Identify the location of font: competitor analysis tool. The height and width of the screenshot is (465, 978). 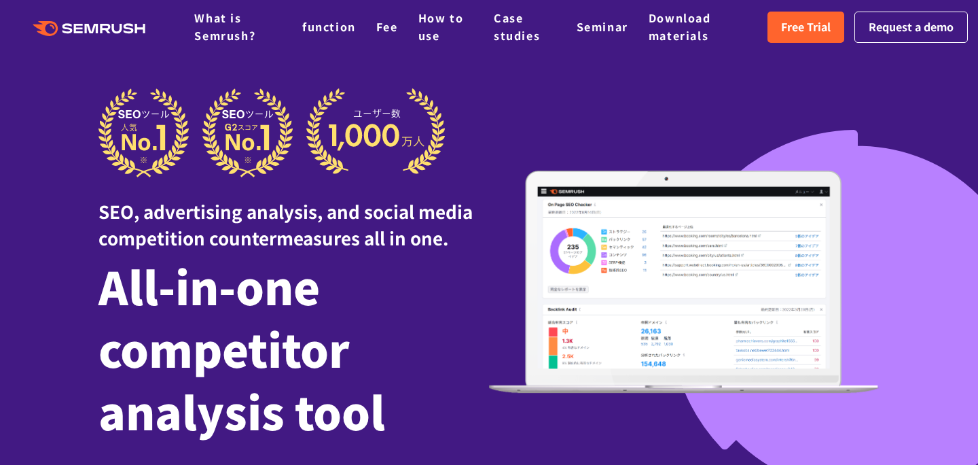
(242, 379).